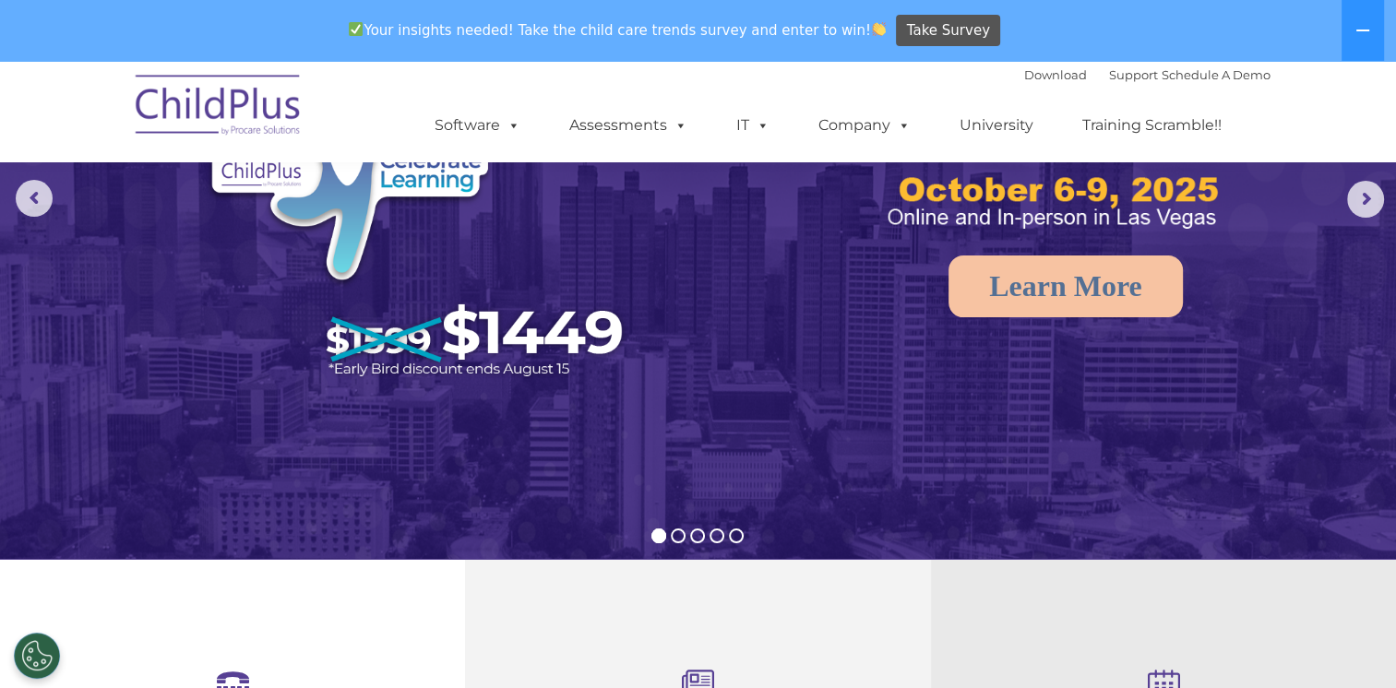 This screenshot has width=1396, height=688. Describe the element at coordinates (1246, 589) in the screenshot. I see `div: Chat Widget` at that location.